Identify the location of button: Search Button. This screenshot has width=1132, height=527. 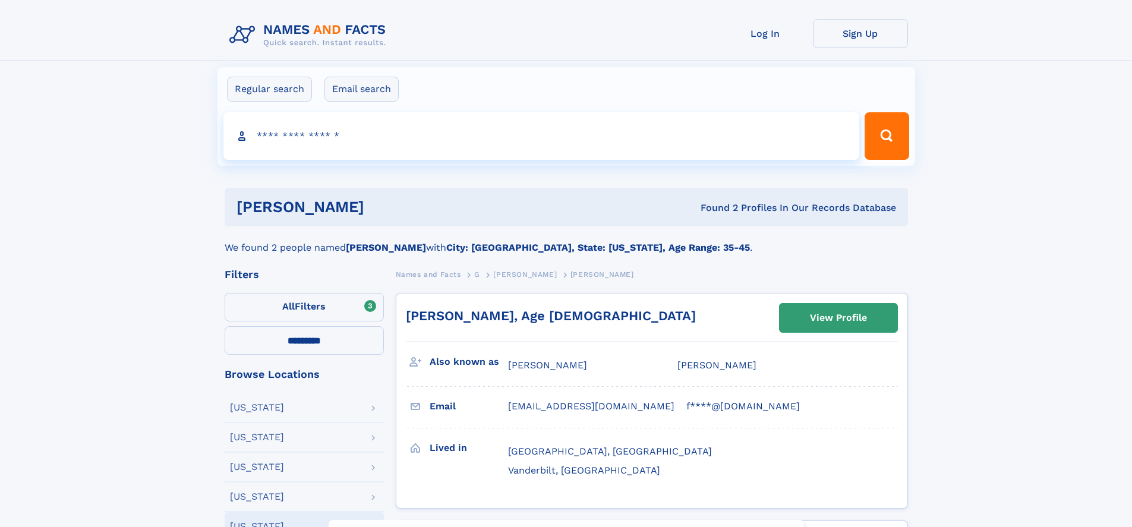
(887, 136).